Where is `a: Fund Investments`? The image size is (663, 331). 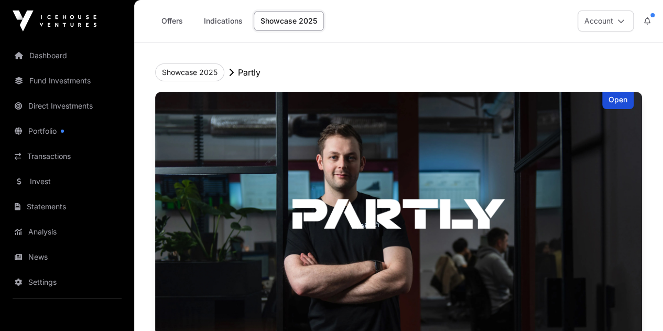 a: Fund Investments is located at coordinates (67, 81).